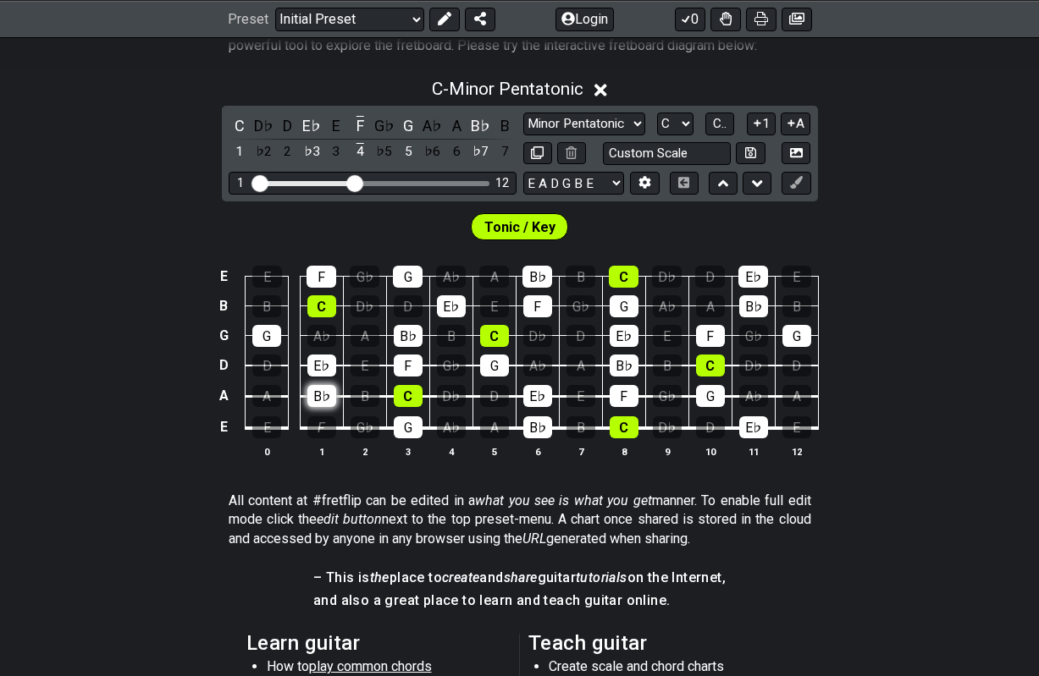 The height and width of the screenshot is (676, 1039). Describe the element at coordinates (573, 183) in the screenshot. I see `select: Tuning` at that location.